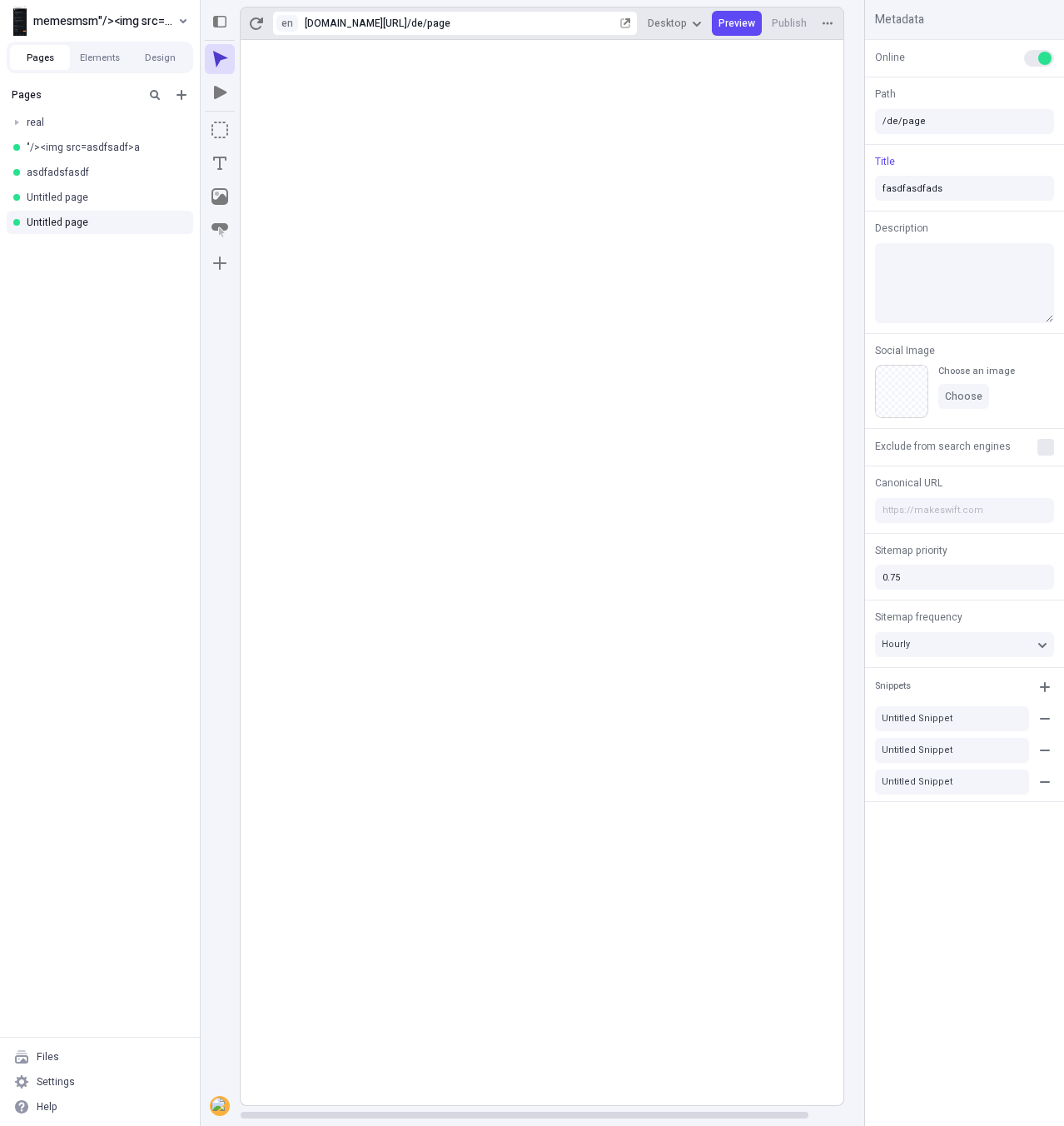 This screenshot has width=1064, height=1126. Describe the element at coordinates (976, 370) in the screenshot. I see `div: Choose an image` at that location.